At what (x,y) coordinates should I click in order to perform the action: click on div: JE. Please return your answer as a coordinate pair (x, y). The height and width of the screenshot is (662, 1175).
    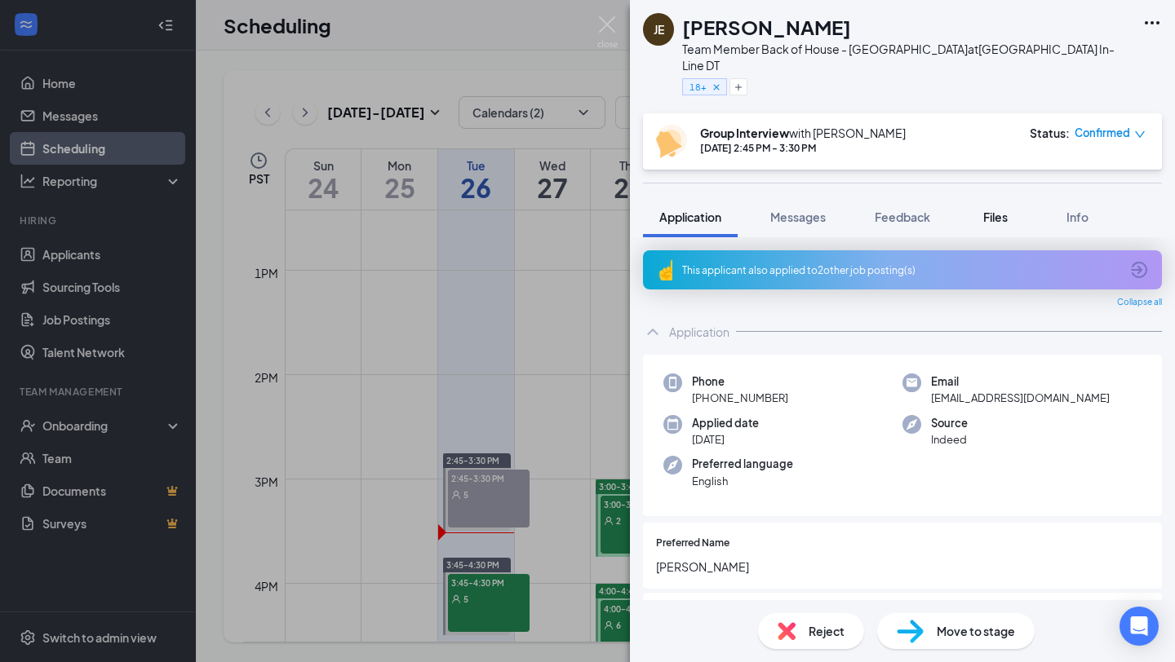
    Looking at the image, I should click on (658, 29).